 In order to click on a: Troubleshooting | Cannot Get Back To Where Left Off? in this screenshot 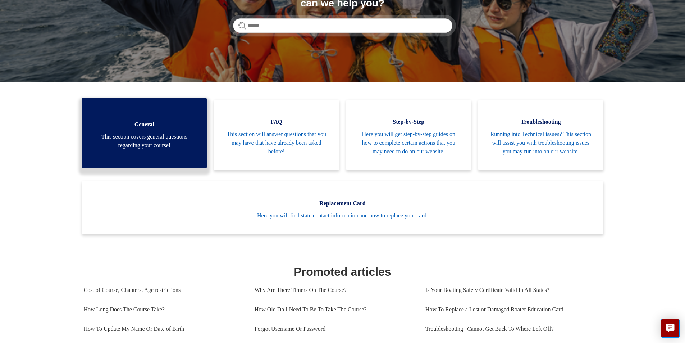, I will do `click(511, 329)`.